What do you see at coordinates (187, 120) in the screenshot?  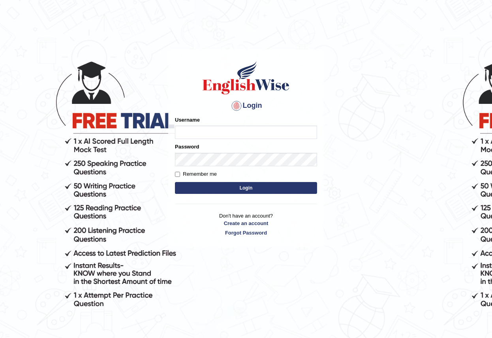 I see `label: Username` at bounding box center [187, 120].